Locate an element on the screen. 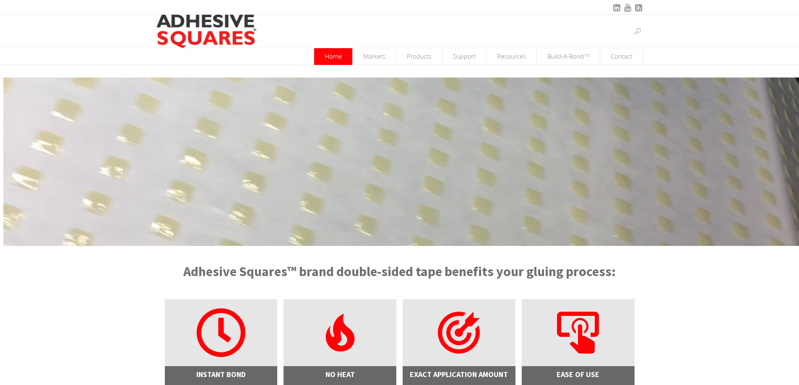  a: RSSFeed is located at coordinates (639, 8).